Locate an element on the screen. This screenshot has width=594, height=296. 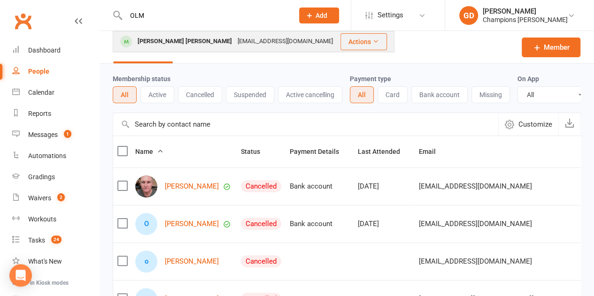
a: People is located at coordinates (55, 71).